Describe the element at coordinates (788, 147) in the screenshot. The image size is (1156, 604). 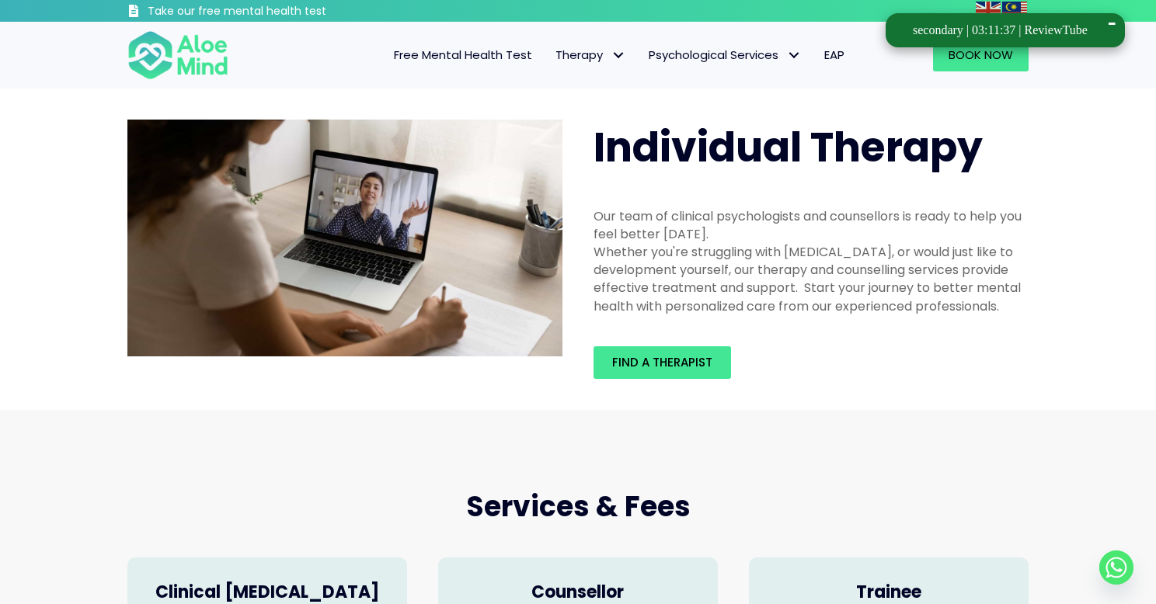
I see `span: Individual Therapy` at that location.